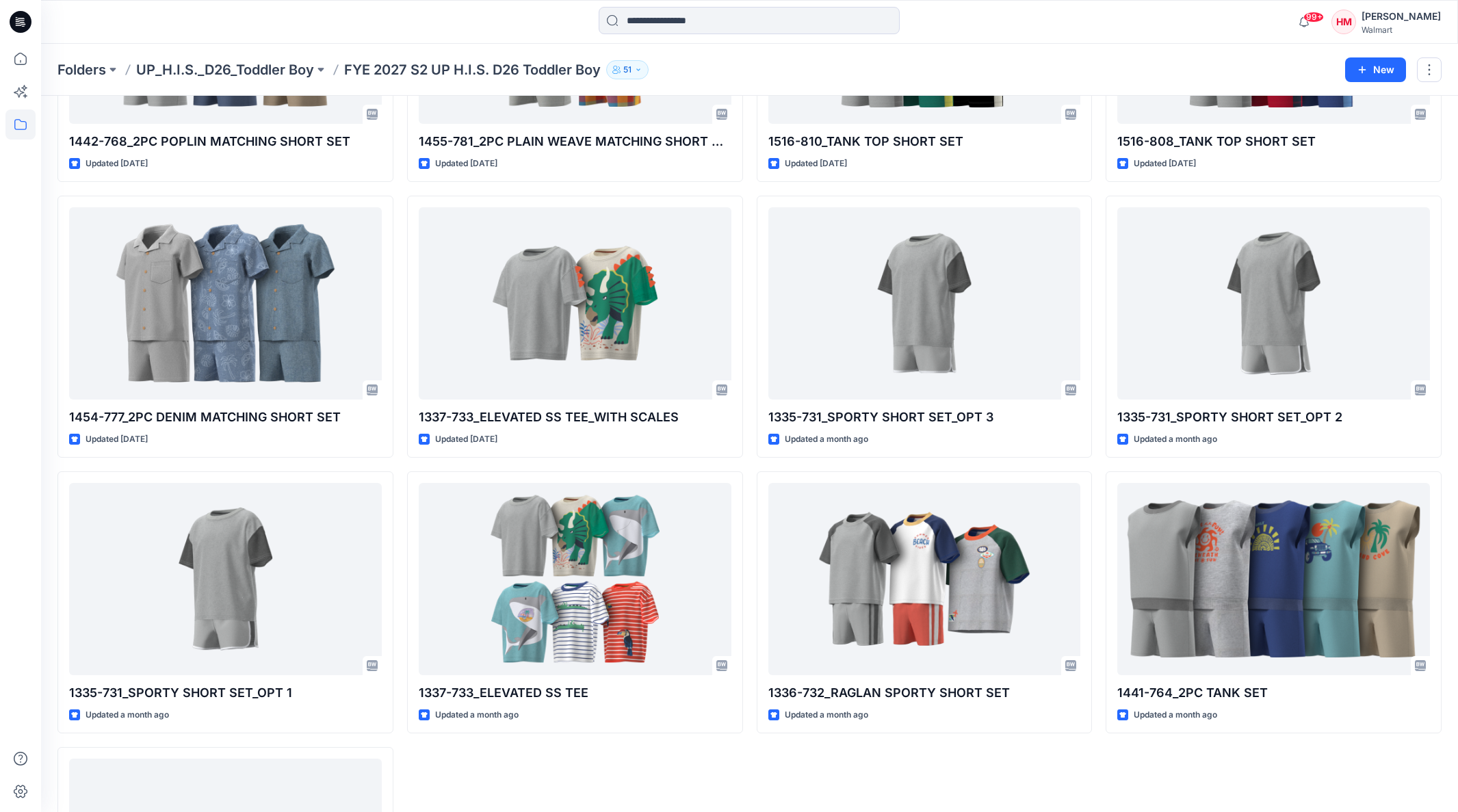  I want to click on p: 1337-733_ELEVATED SS TEE, so click(574, 693).